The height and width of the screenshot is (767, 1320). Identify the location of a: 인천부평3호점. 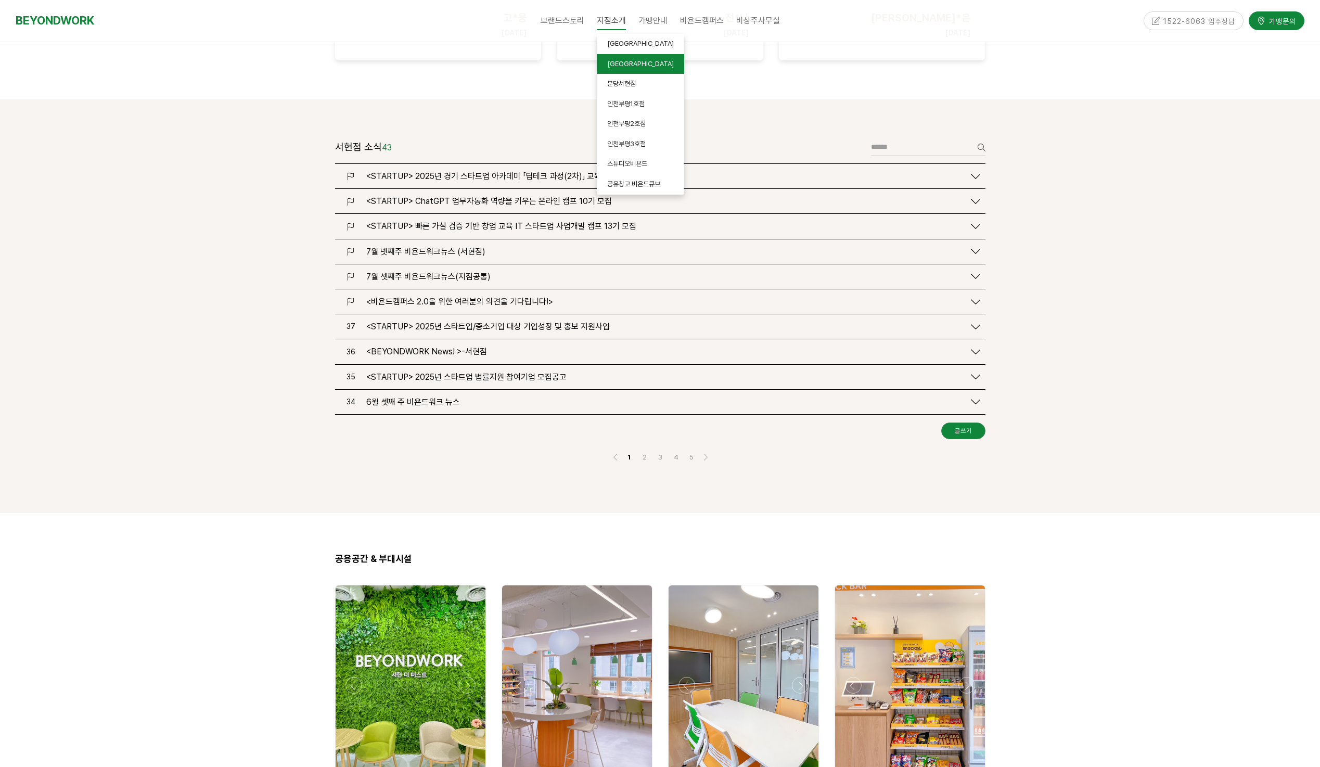
(640, 144).